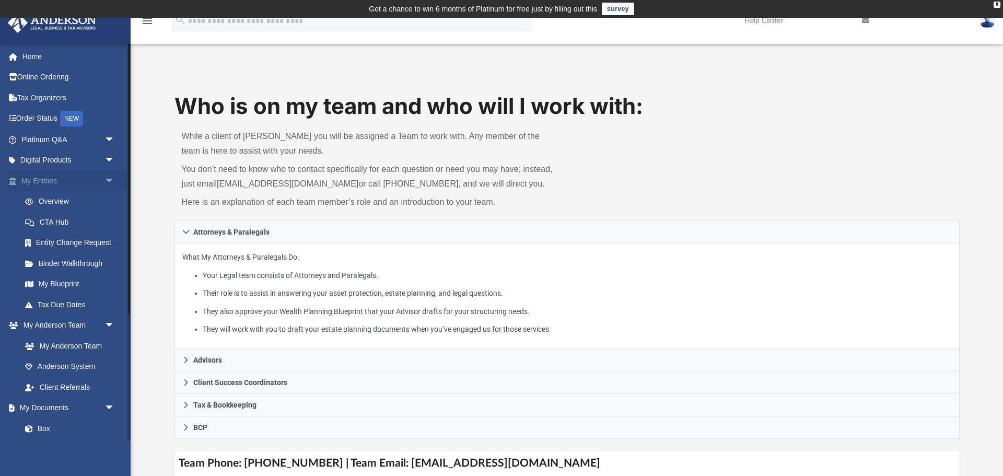  I want to click on a: Client Success Coordinators, so click(567, 382).